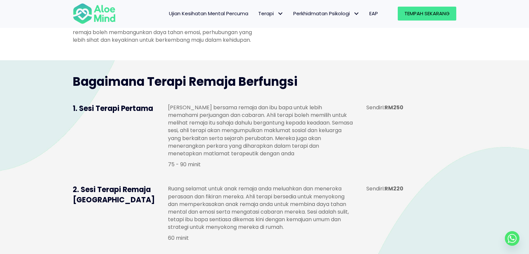 This screenshot has height=254, width=529. What do you see at coordinates (326, 14) in the screenshot?
I see `a: Perkhidmatan PsikologiPerkhidmatan Psikologi: submenu` at bounding box center [326, 14].